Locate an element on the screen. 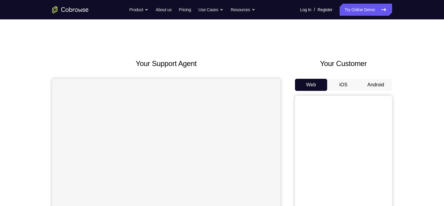 The width and height of the screenshot is (444, 206). a: Register is located at coordinates (324, 10).